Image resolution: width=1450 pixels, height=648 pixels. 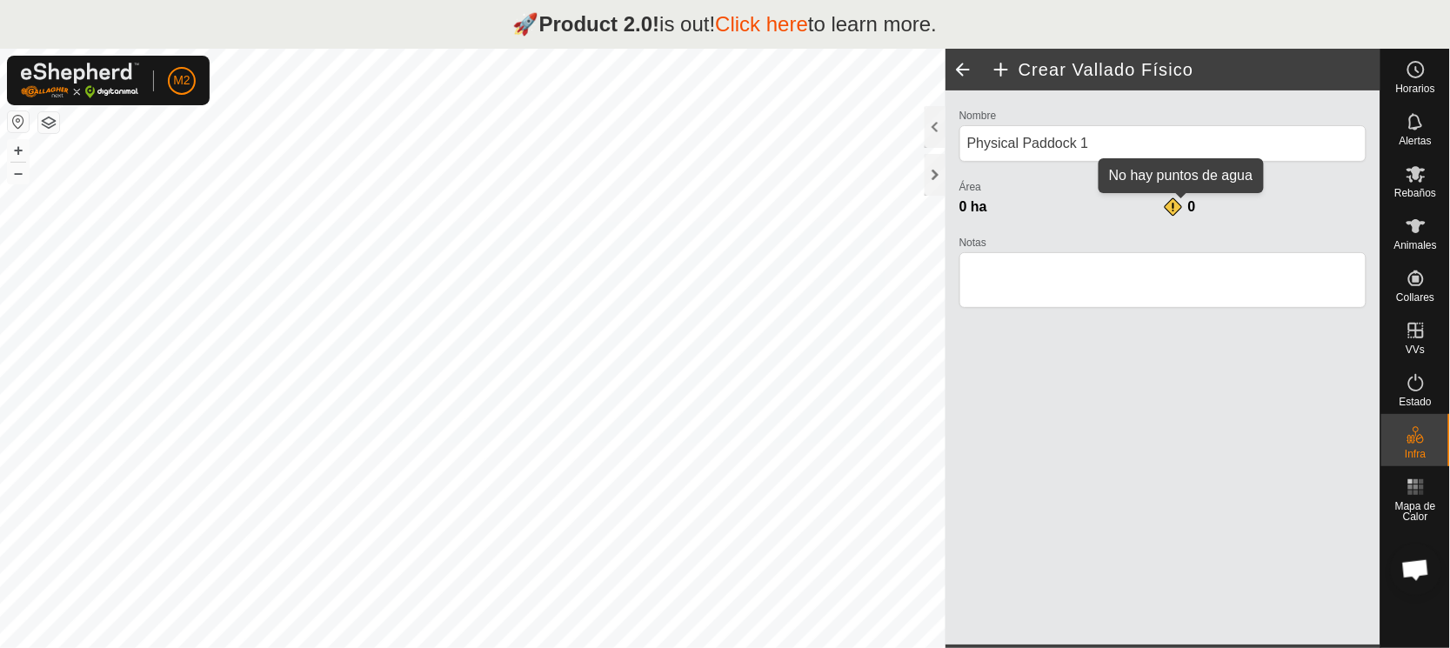 What do you see at coordinates (181, 80) in the screenshot?
I see `span: M2` at bounding box center [181, 80].